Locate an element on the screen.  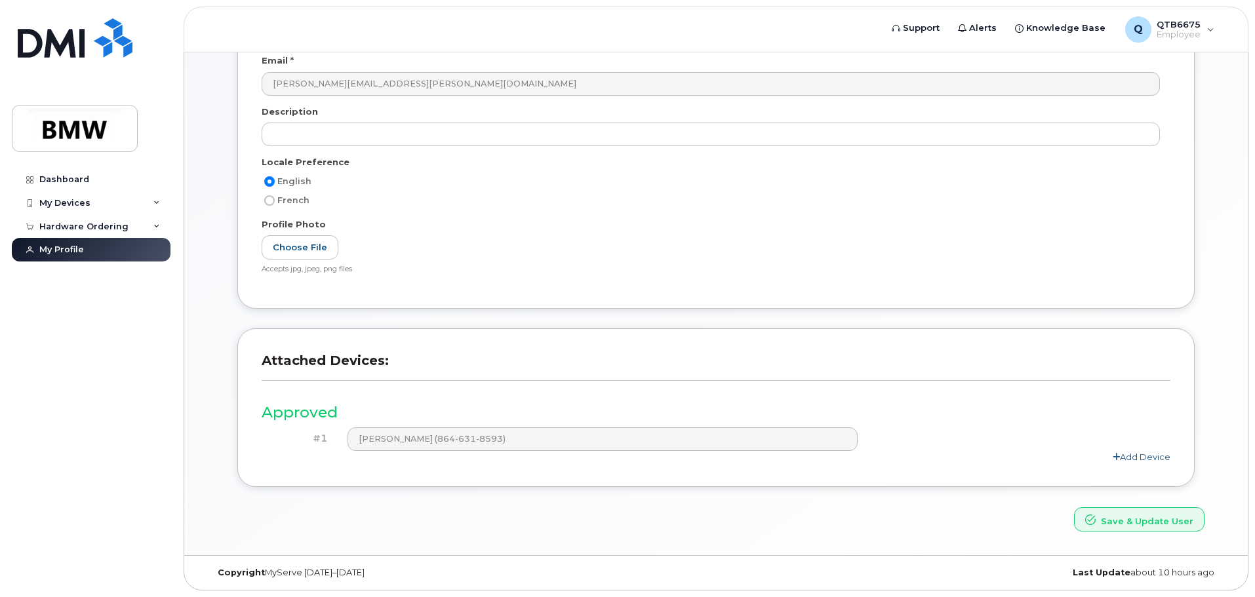
span: Support is located at coordinates (921, 28).